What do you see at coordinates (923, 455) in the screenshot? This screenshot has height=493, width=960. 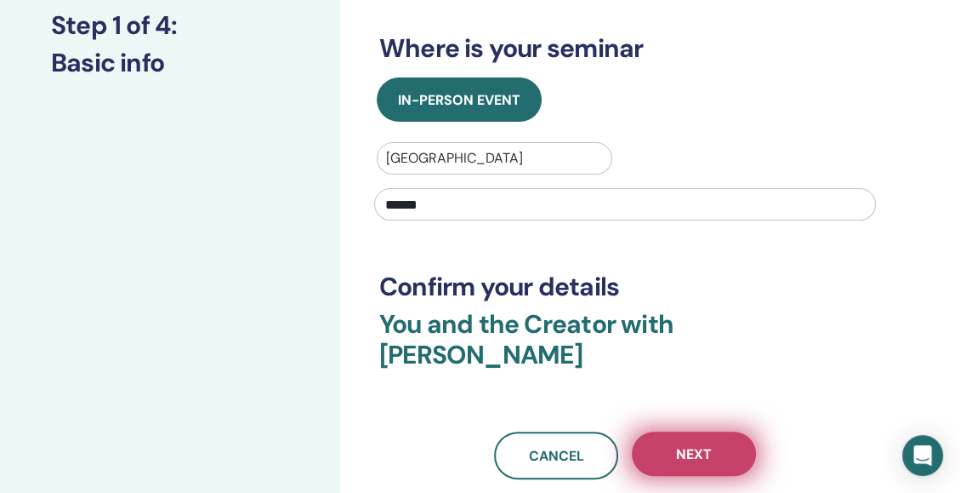 I see `div: Open Intercom Messenger` at bounding box center [923, 455].